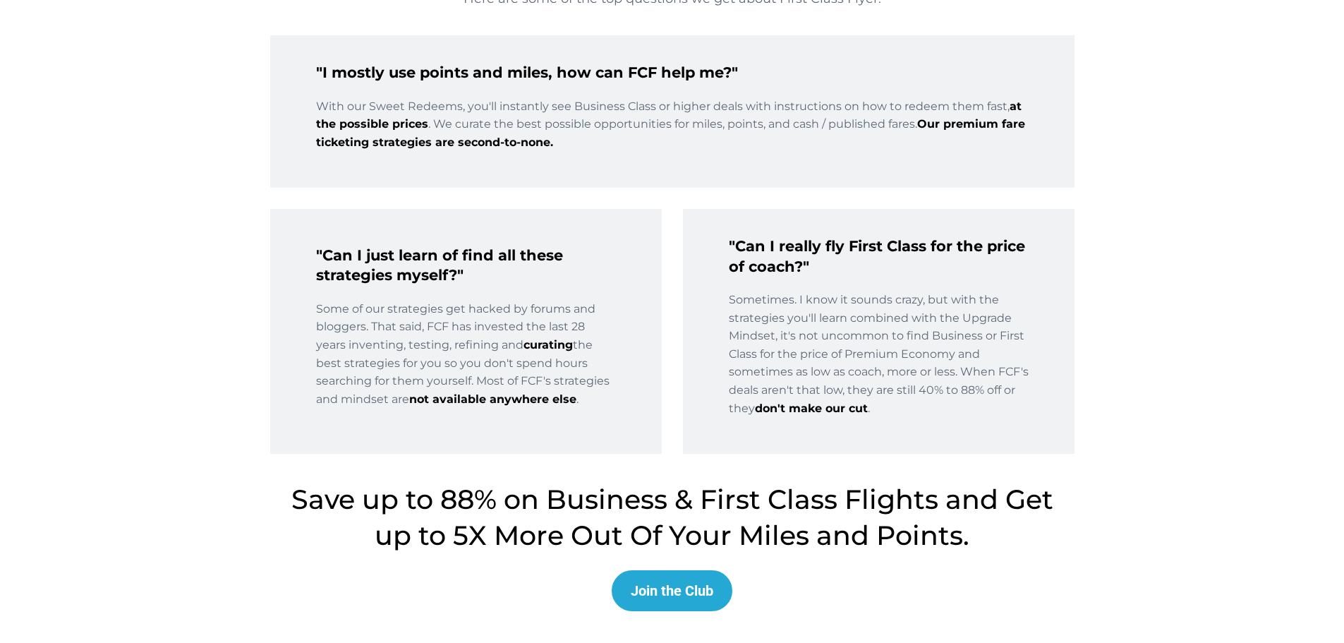 This screenshot has height=643, width=1344. I want to click on span: Save up to 88% on Business & First Class Flights and Get up to 5X More Out Of Your Miles and Points., so click(672, 516).